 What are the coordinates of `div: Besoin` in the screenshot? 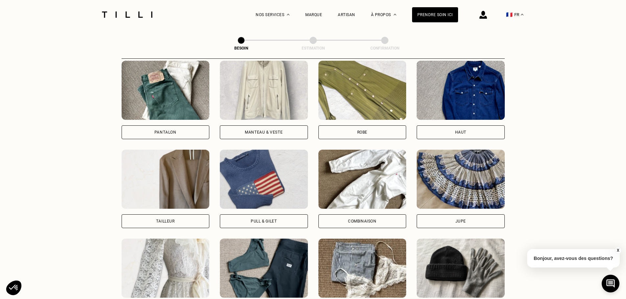 It's located at (241, 48).